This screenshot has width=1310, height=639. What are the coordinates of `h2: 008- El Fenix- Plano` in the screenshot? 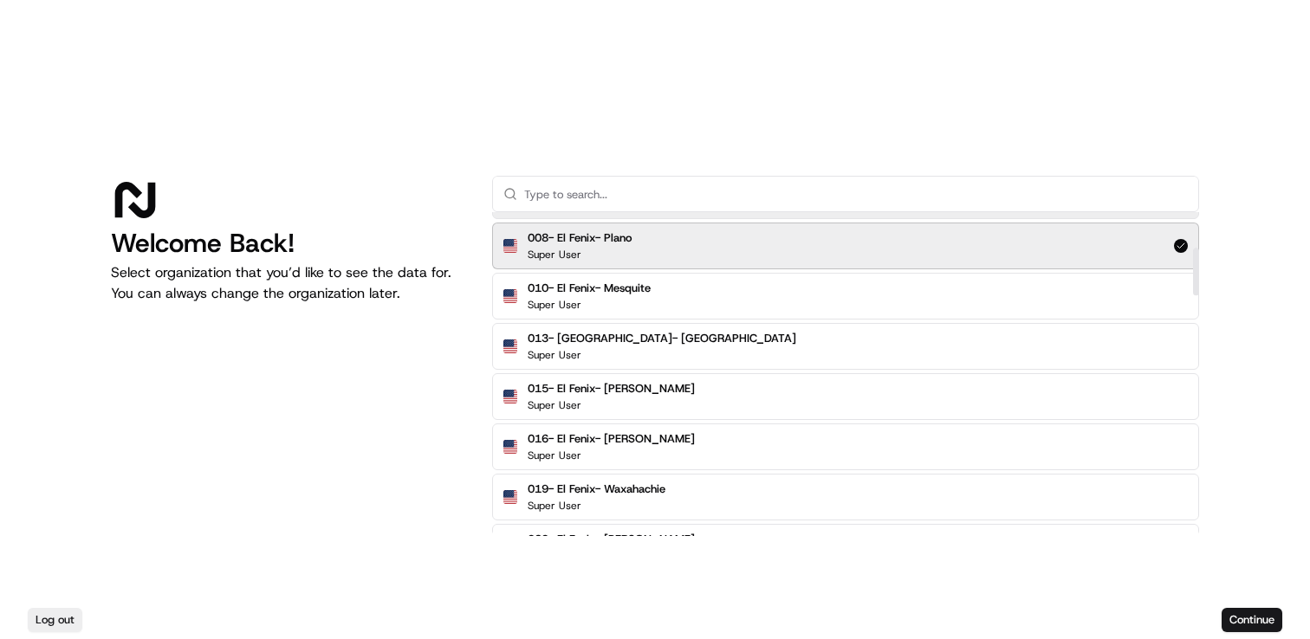 It's located at (579, 238).